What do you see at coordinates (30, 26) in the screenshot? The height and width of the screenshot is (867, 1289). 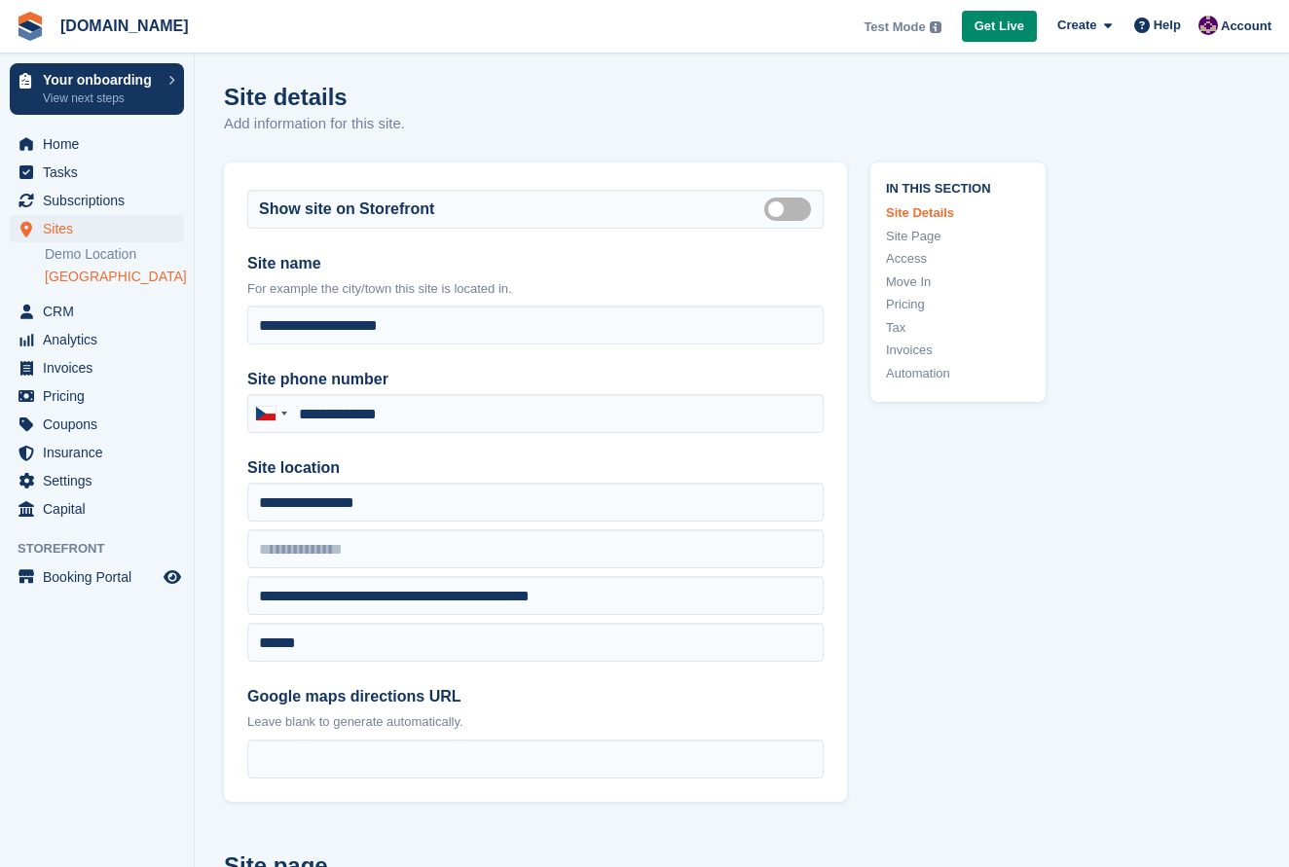 I see `img: stora-icon-8386f47178a22dfd0bd8f6a31ec36ba5ce8667c1dd55bd0f319d3a0aa187defe.svg` at bounding box center [30, 26].